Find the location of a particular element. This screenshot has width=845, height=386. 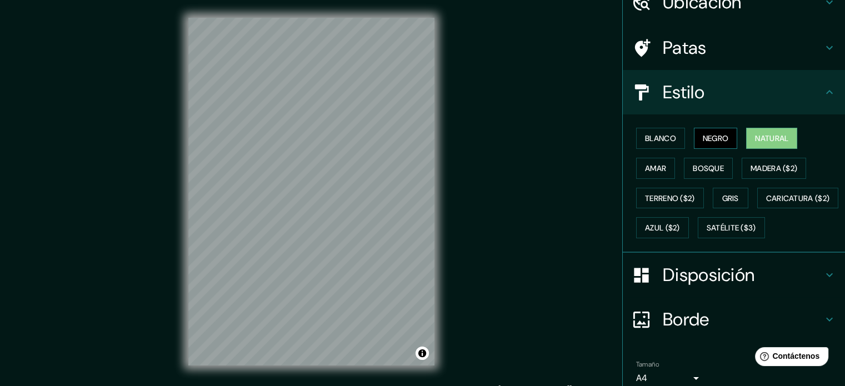

font: Negro is located at coordinates (715, 138).